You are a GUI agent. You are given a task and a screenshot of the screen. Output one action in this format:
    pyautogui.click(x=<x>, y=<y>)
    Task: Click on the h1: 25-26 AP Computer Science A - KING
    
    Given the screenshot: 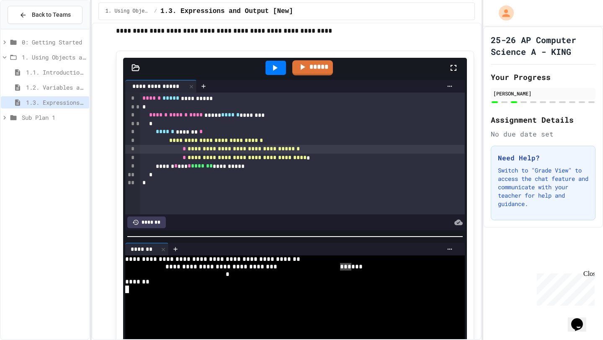 What is the action you would take?
    pyautogui.click(x=544, y=46)
    